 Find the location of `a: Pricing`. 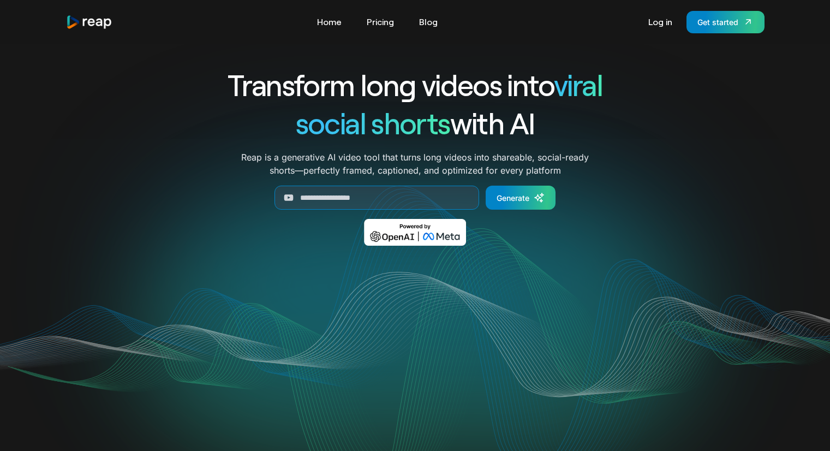

a: Pricing is located at coordinates (381, 22).